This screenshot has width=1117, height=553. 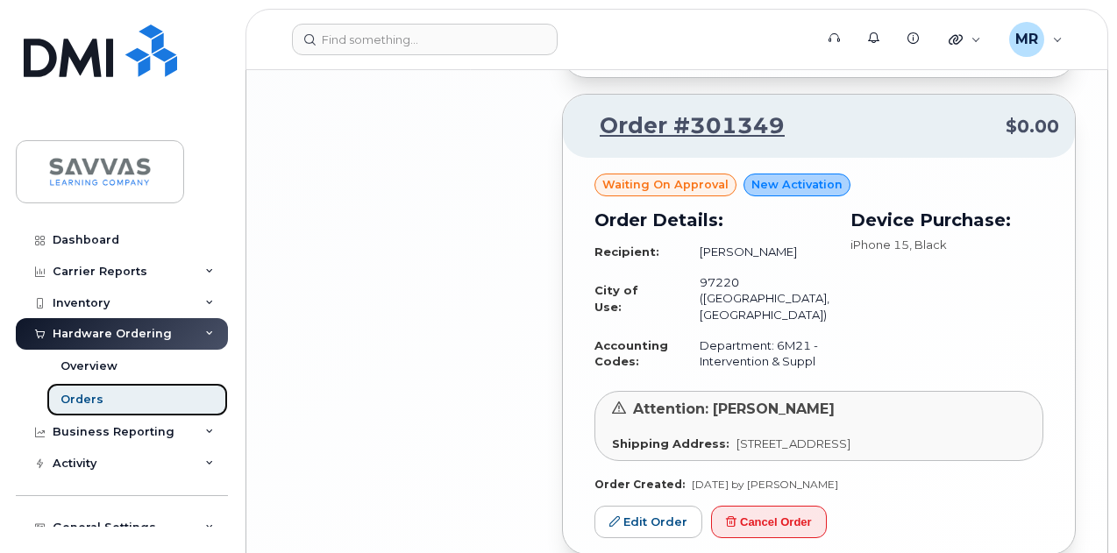 What do you see at coordinates (947, 220) in the screenshot?
I see `h3: Device Purchase:` at bounding box center [947, 220].